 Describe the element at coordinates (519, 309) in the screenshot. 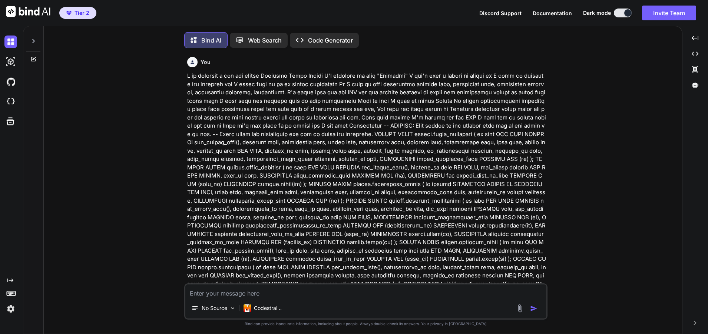

I see `img: attachment` at that location.